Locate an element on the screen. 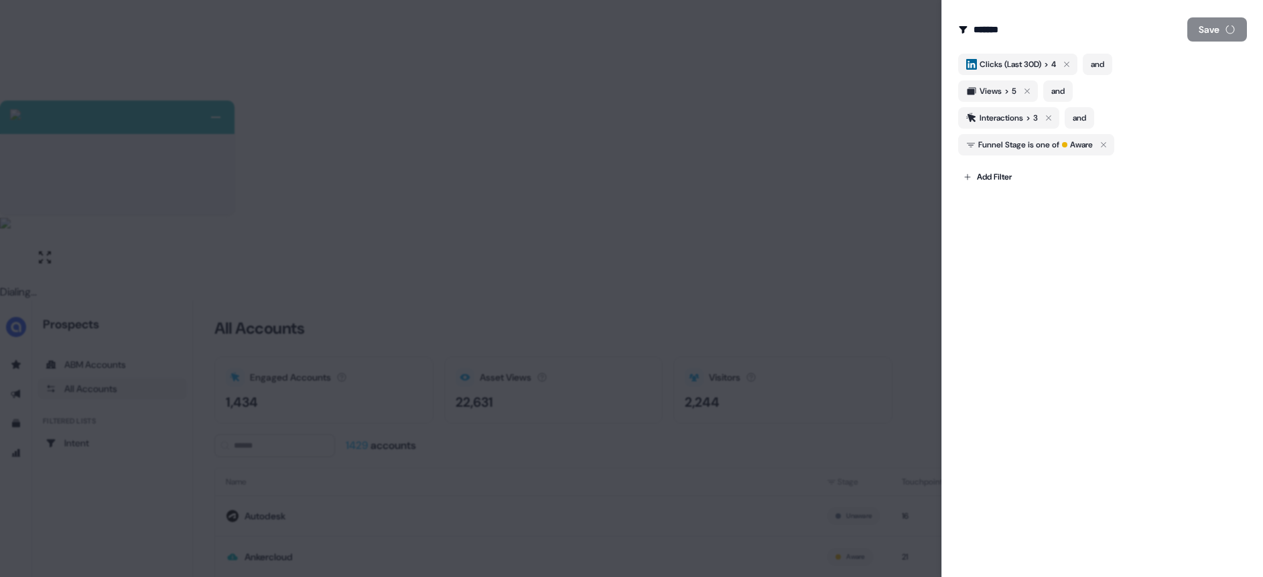 This screenshot has width=1263, height=577. button: Funnel Stage is one ofAware is located at coordinates (1036, 145).